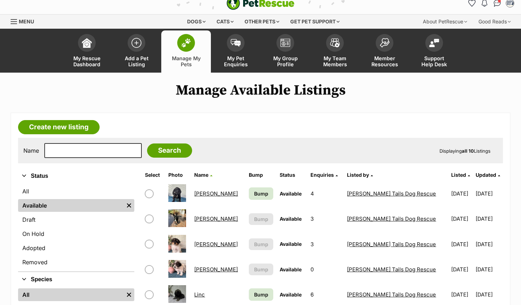 Image resolution: width=521 pixels, height=305 pixels. What do you see at coordinates (87, 51) in the screenshot?
I see `a: My Rescue Dashboard` at bounding box center [87, 51].